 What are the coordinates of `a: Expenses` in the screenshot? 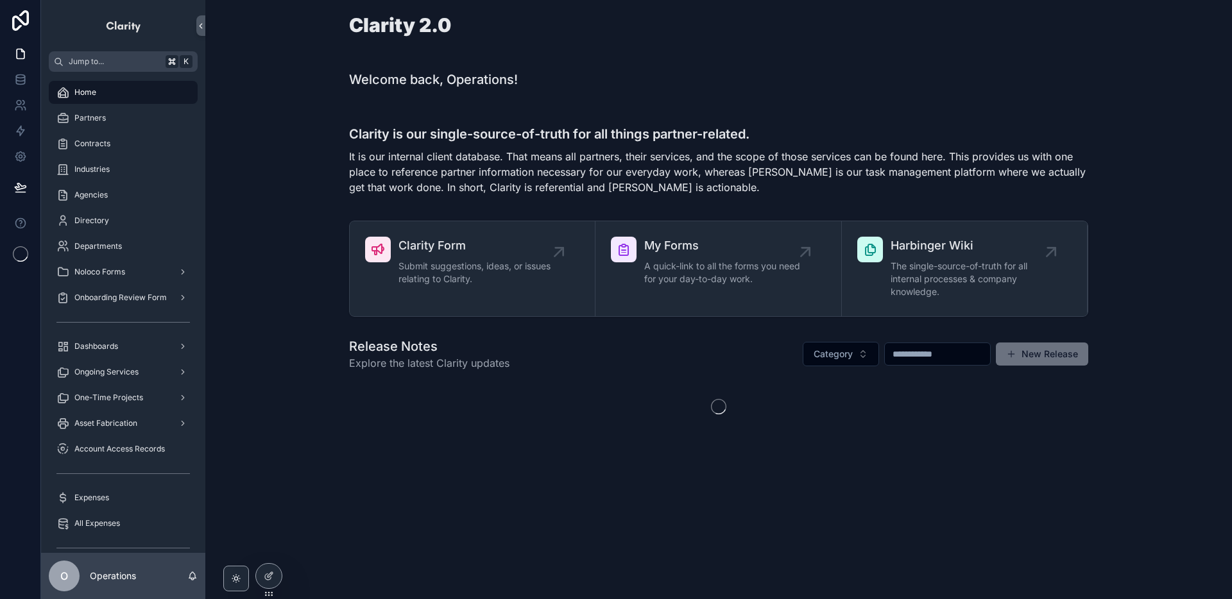 It's located at (123, 498).